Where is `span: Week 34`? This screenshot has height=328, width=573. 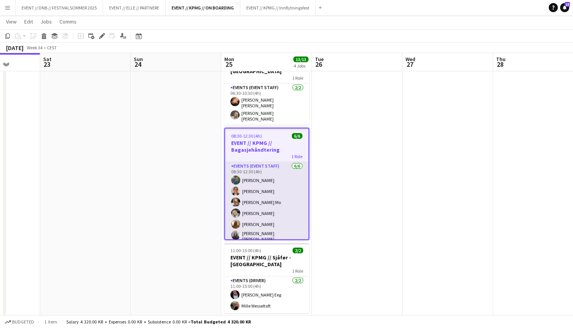 span: Week 34 is located at coordinates (34, 47).